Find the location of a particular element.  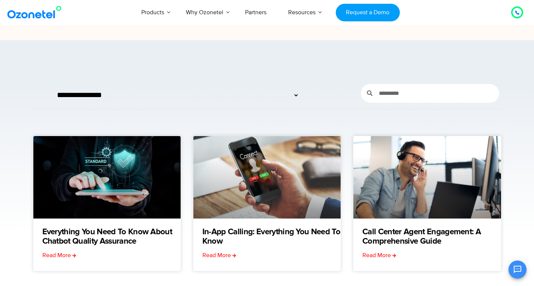

a: Read more about In-App Calling: Everything You Need to Know is located at coordinates (219, 255).